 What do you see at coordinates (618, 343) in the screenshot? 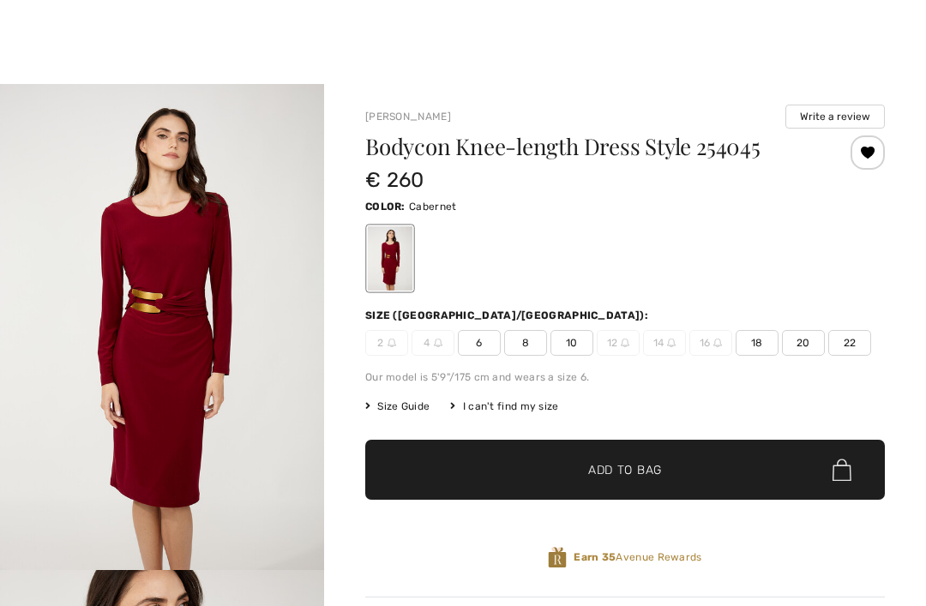
I see `span: 12` at bounding box center [618, 343].